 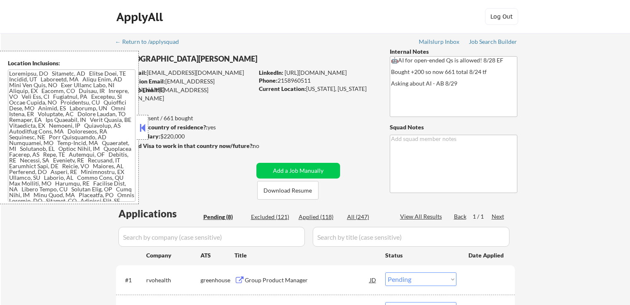 What do you see at coordinates (224, 217) in the screenshot?
I see `div: Pending (8)` at bounding box center [224, 217].